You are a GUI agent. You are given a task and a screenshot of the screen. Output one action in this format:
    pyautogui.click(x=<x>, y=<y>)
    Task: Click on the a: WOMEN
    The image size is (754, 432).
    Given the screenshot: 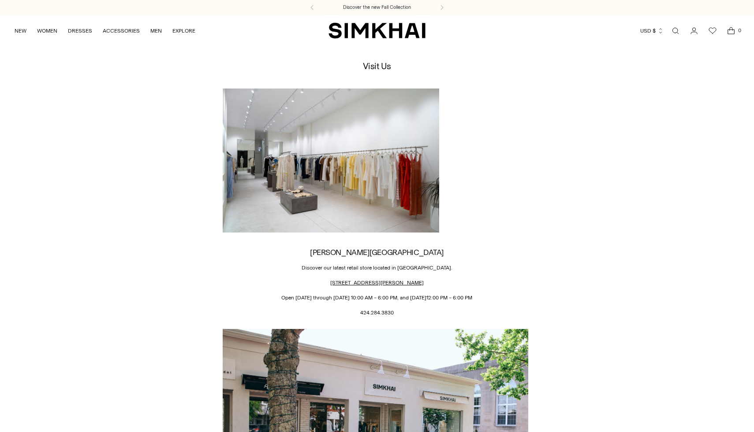 What is the action you would take?
    pyautogui.click(x=47, y=31)
    